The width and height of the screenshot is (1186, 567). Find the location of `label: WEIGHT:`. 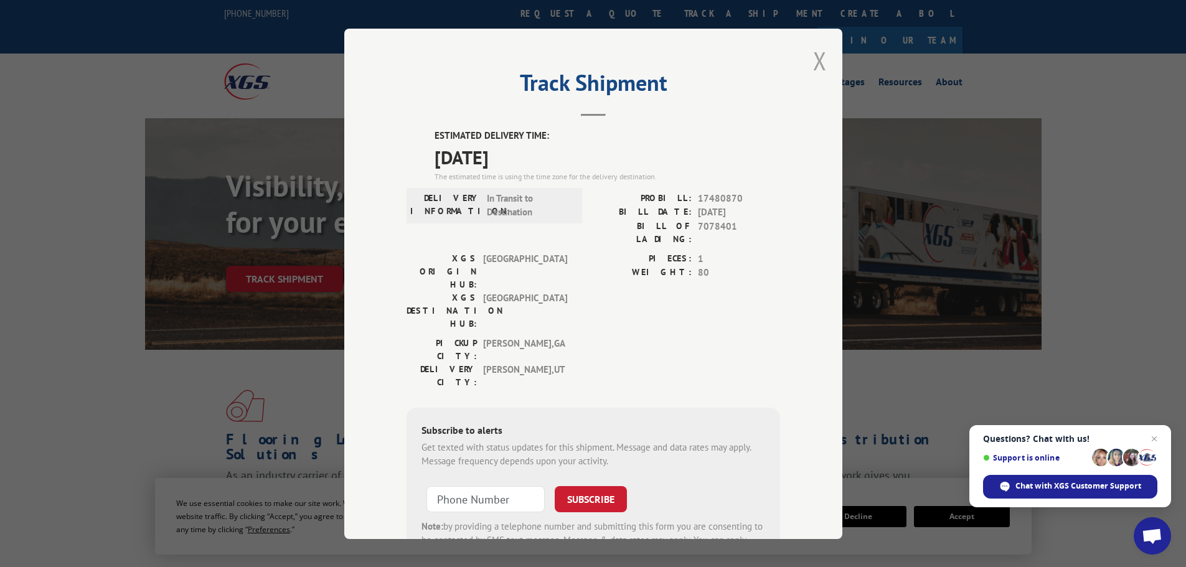

label: WEIGHT: is located at coordinates (643, 273).